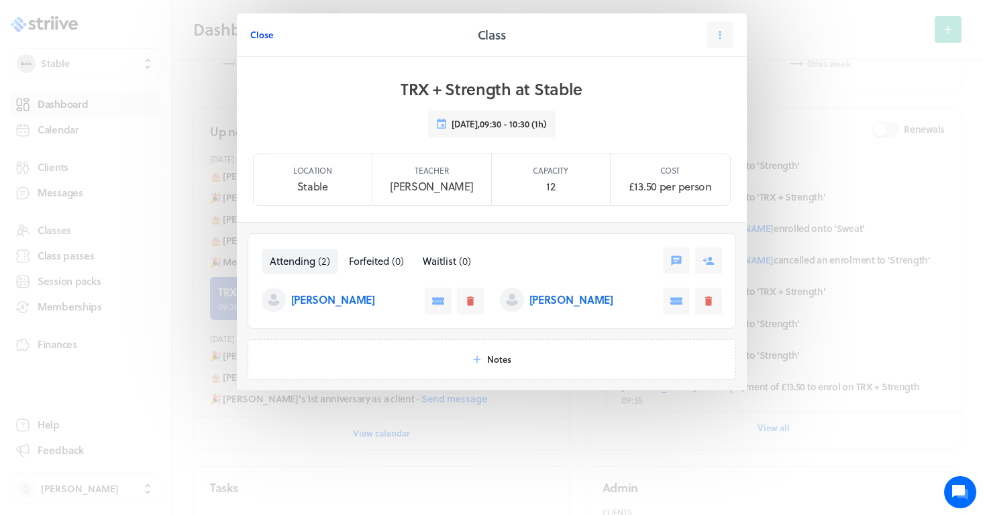 Image resolution: width=983 pixels, height=515 pixels. Describe the element at coordinates (139, 315) in the screenshot. I see `input: Search articles` at that location.